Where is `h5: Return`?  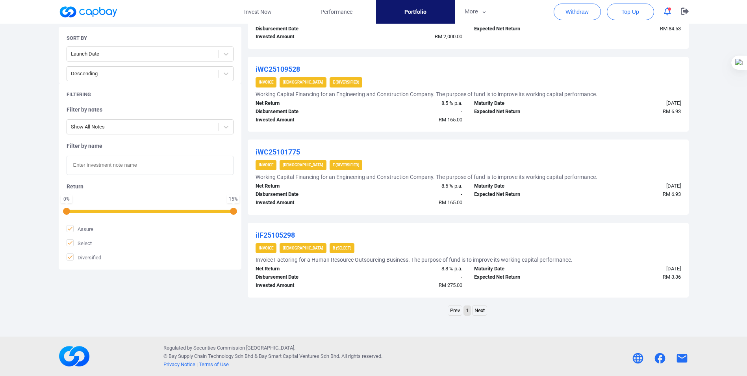
h5: Return is located at coordinates (150, 186).